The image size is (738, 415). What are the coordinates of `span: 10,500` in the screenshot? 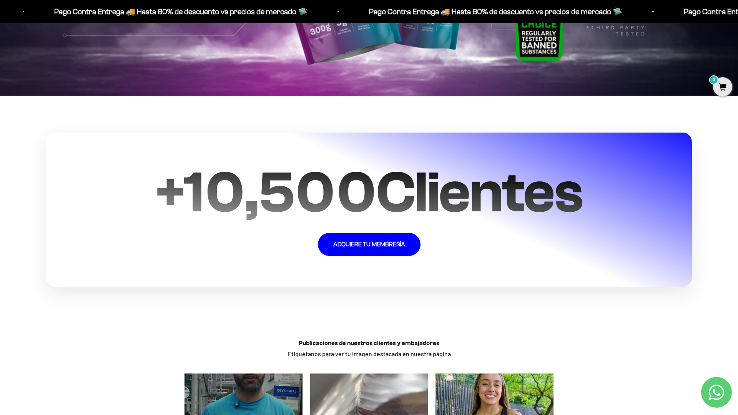 It's located at (279, 192).